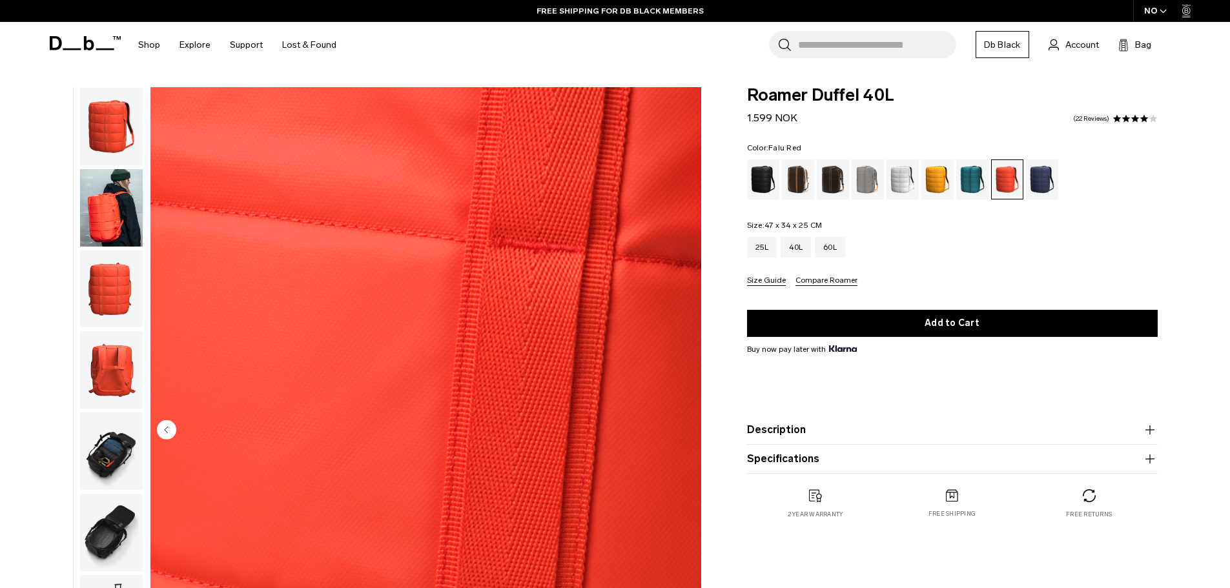 The height and width of the screenshot is (588, 1230). Describe the element at coordinates (802, 349) in the screenshot. I see `span: Buy now pay later with` at that location.